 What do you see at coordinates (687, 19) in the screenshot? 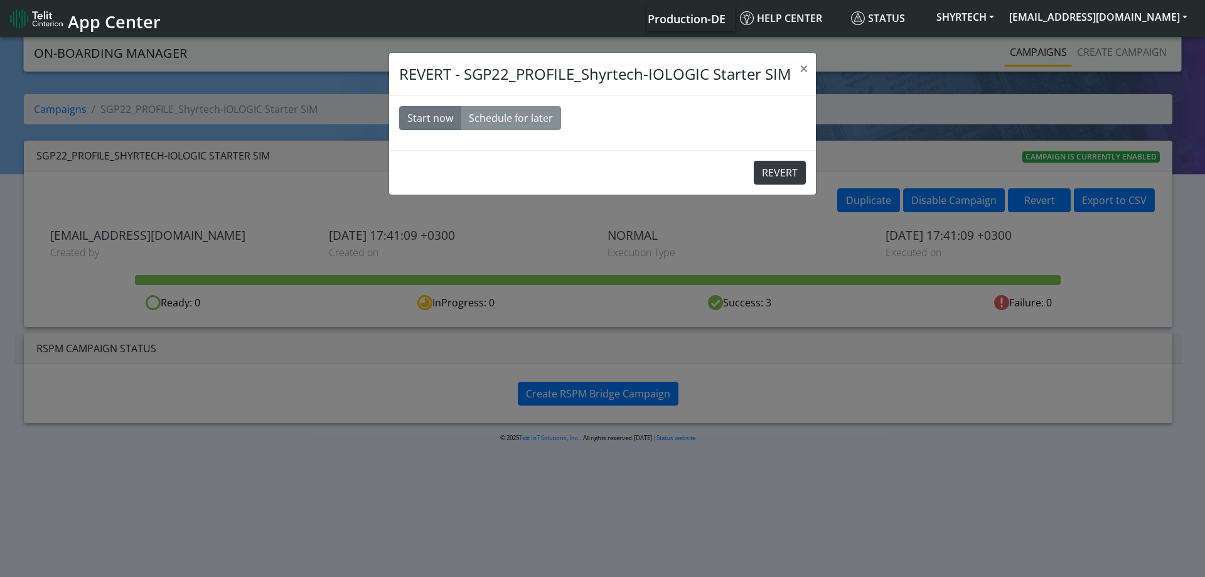
I see `span: Production-DE` at bounding box center [687, 19].